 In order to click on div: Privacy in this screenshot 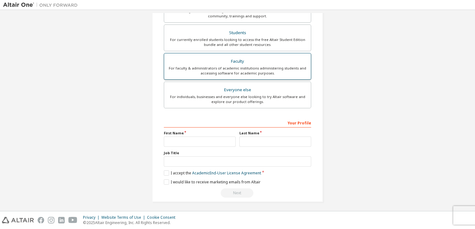, I will do `click(92, 218)`.